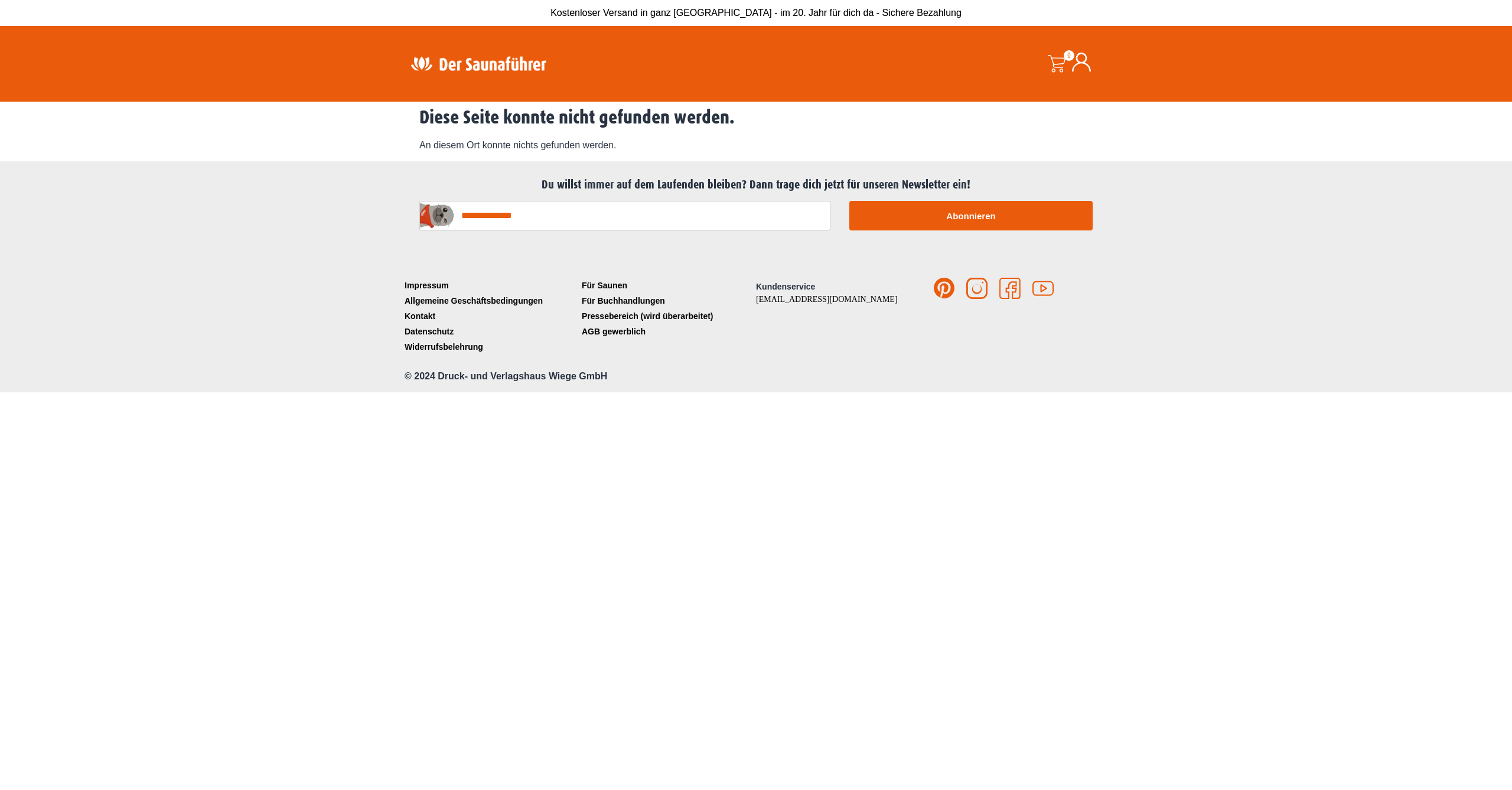 Image resolution: width=1512 pixels, height=790 pixels. I want to click on span: Kundenservice, so click(785, 286).